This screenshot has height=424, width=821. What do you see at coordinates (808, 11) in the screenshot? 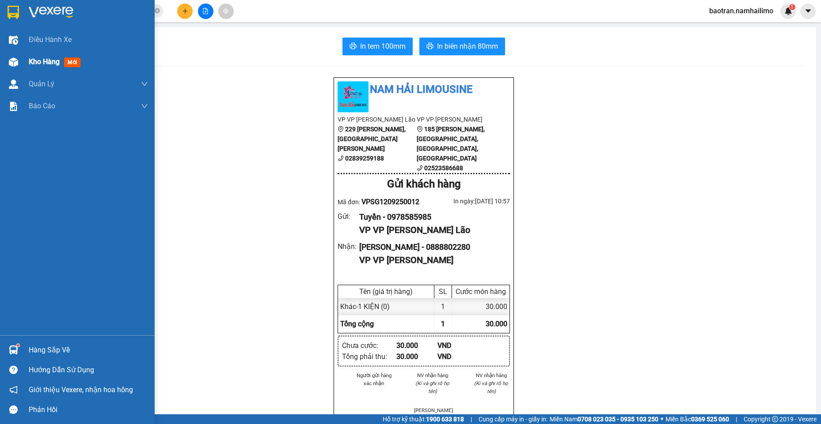
I see `span: caret-down` at bounding box center [808, 11].